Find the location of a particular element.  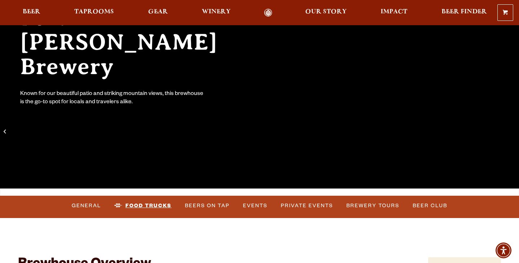

a: Beer is located at coordinates (31, 13).